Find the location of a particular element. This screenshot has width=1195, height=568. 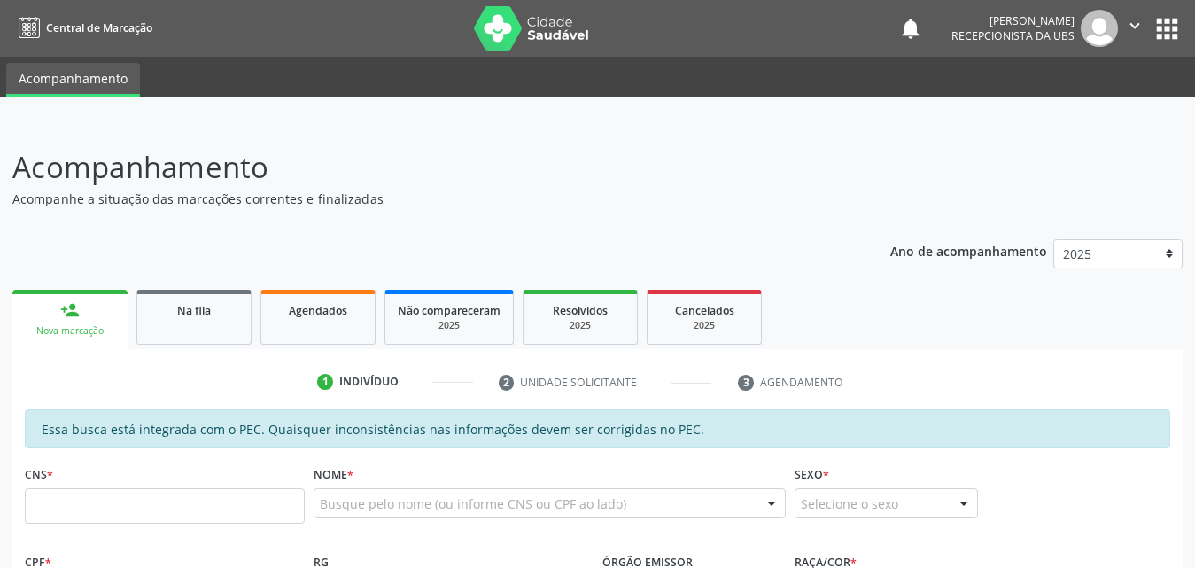

span: Cancelados is located at coordinates (704, 310).